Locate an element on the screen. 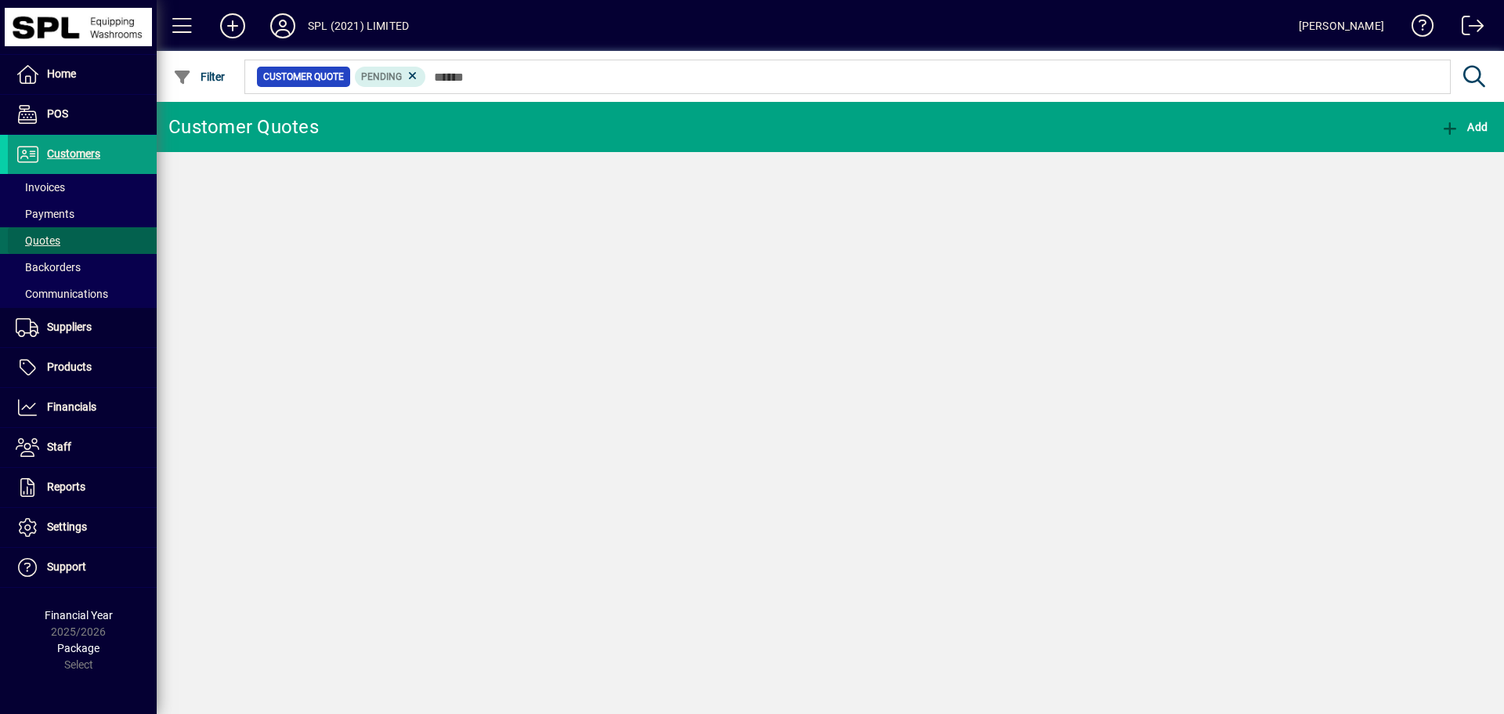  a: Home is located at coordinates (82, 74).